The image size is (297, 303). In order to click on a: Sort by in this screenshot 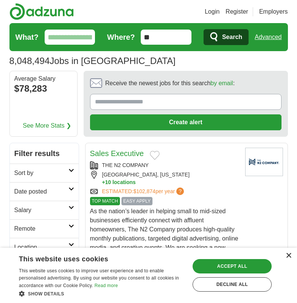, I will do `click(44, 173)`.